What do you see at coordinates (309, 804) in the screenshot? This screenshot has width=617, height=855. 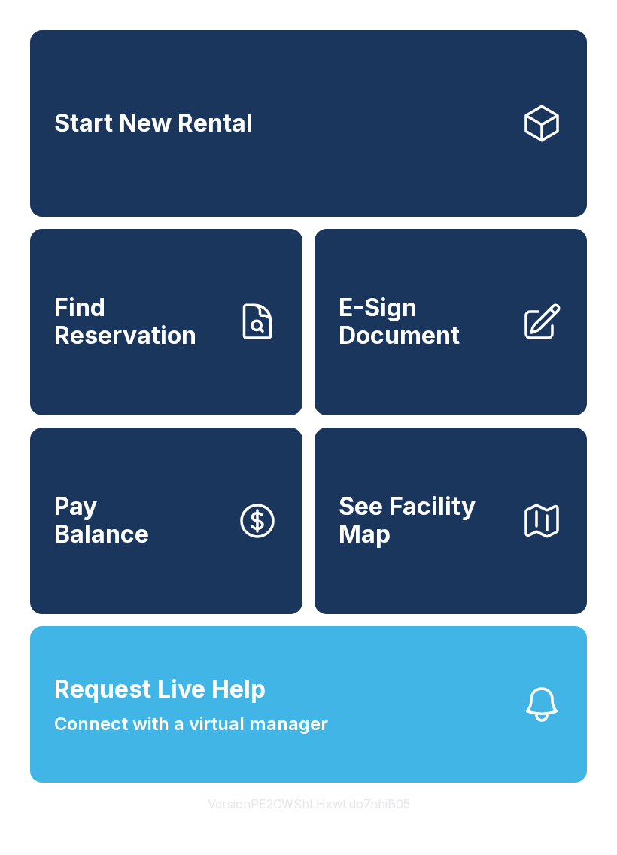 I see `button: VersionPE2CWShLHxwLdo7nhiB05` at bounding box center [309, 804].